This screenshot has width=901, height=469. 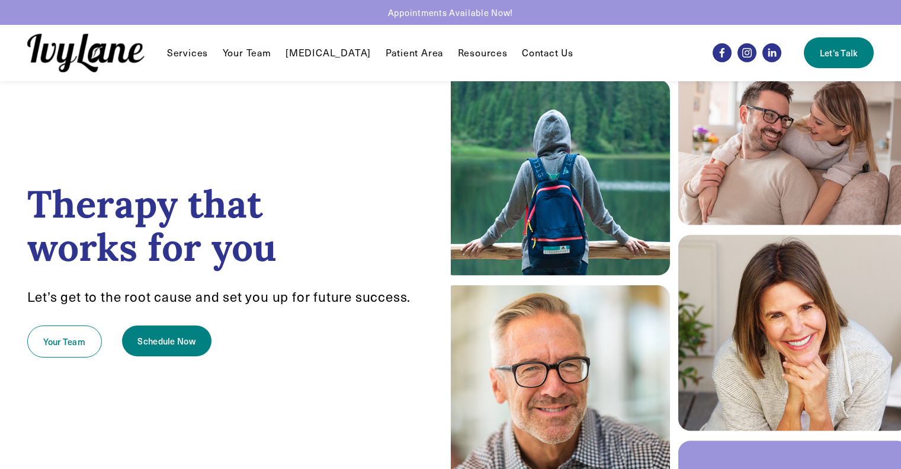 I want to click on a: Contact Us, so click(x=548, y=53).